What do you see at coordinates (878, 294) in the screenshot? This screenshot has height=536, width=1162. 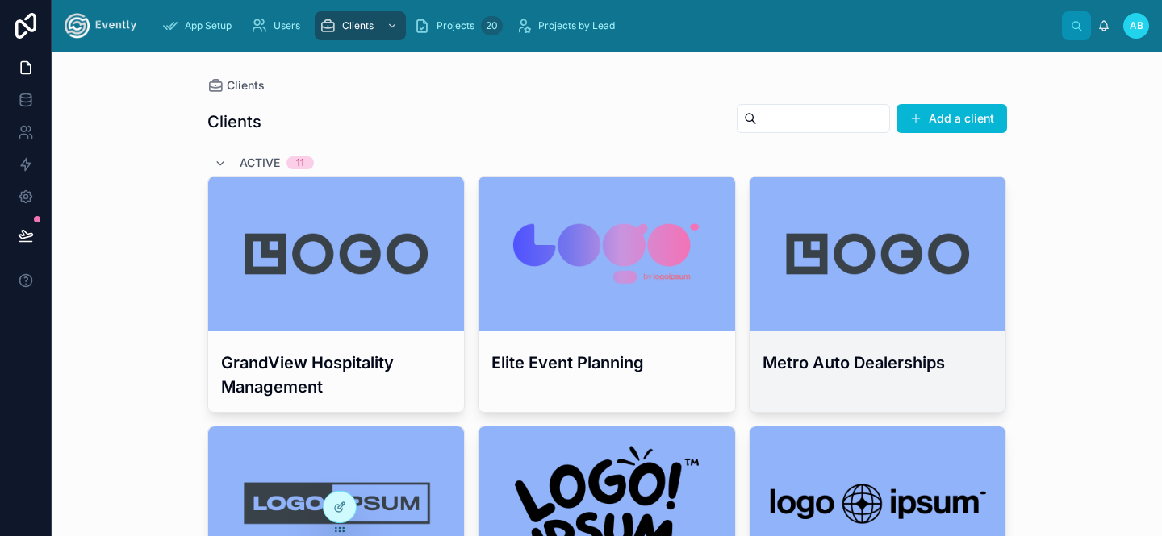 I see `a: Metro Auto Dealerships` at bounding box center [878, 294].